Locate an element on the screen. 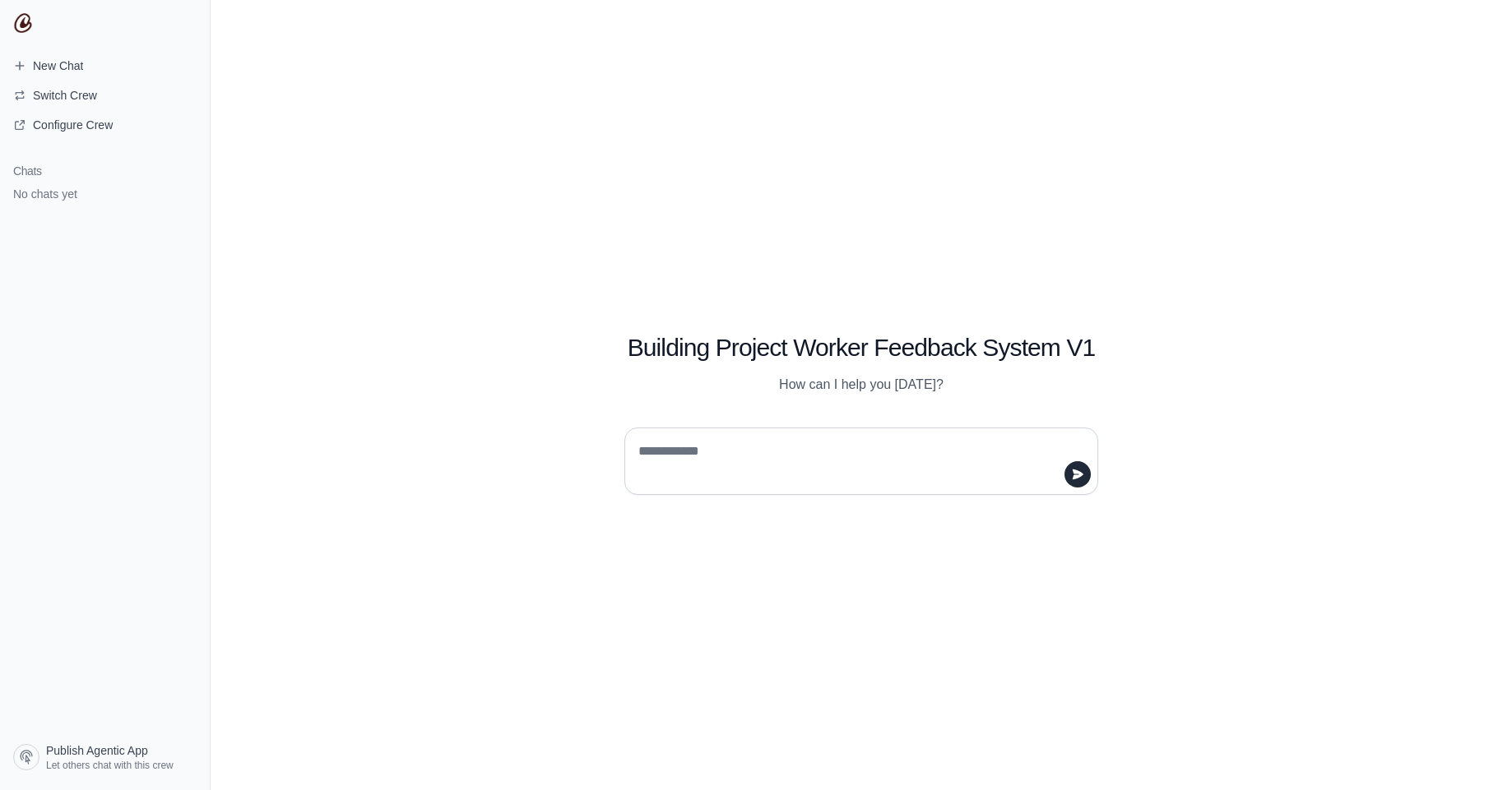  button: Switch Crew is located at coordinates (104, 96).